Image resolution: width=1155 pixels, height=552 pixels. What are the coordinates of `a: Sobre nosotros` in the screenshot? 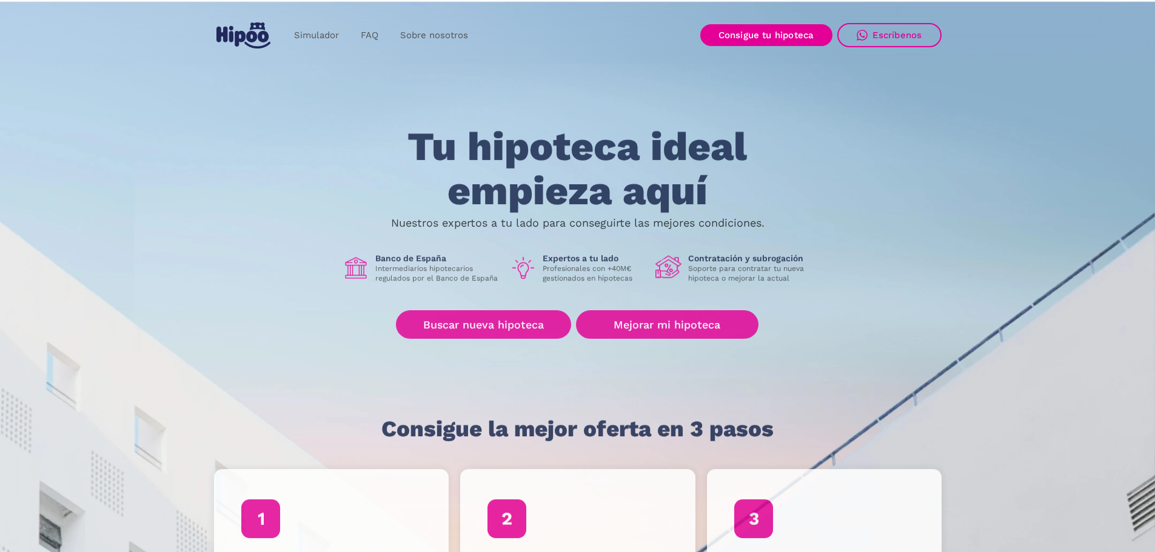 It's located at (434, 35).